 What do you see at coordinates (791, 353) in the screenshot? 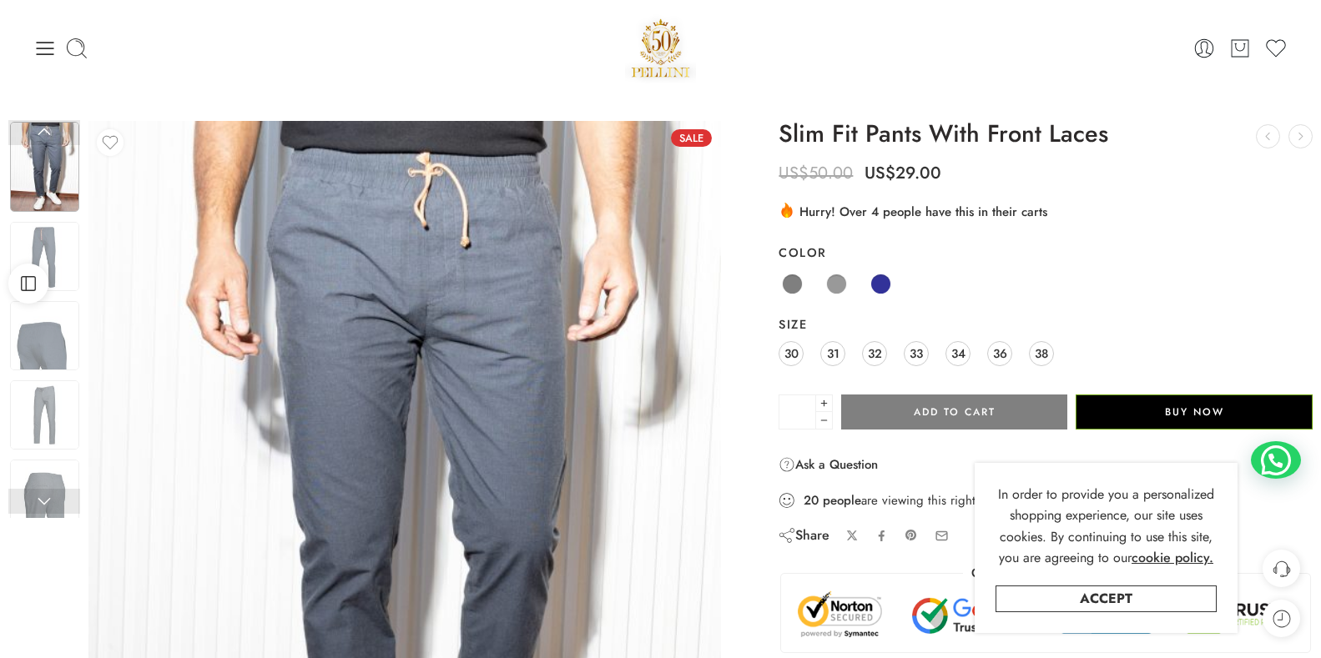
I see `span: 30` at bounding box center [791, 353].